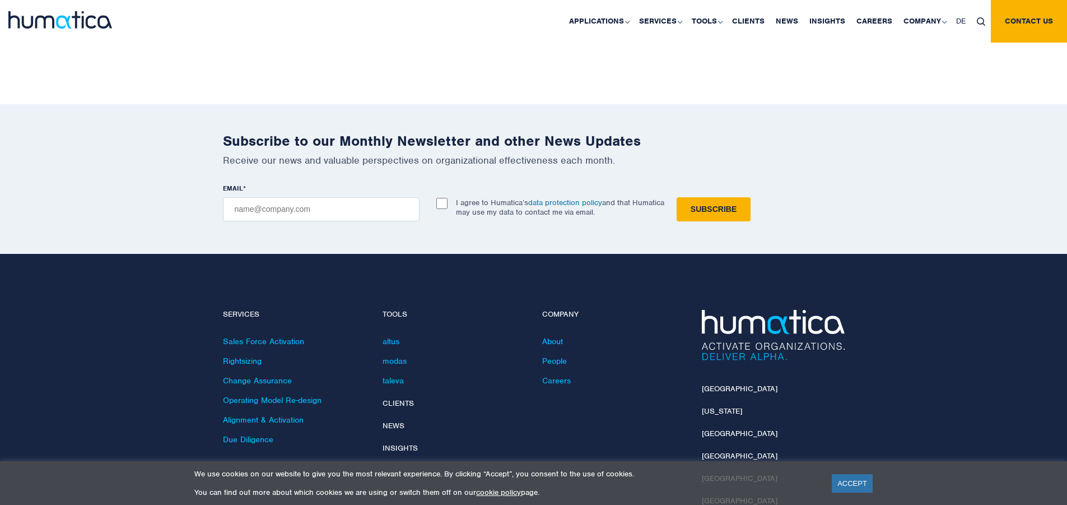 This screenshot has height=505, width=1067. I want to click on img: search_icon, so click(981, 21).